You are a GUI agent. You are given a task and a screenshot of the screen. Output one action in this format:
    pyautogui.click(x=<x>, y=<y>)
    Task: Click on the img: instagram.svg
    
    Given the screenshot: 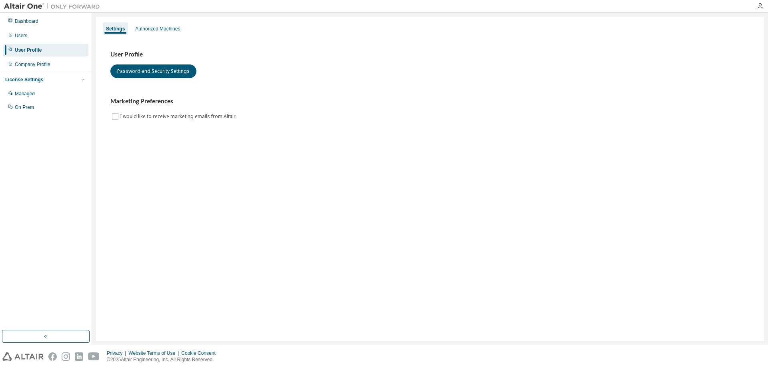 What is the action you would take?
    pyautogui.click(x=66, y=356)
    